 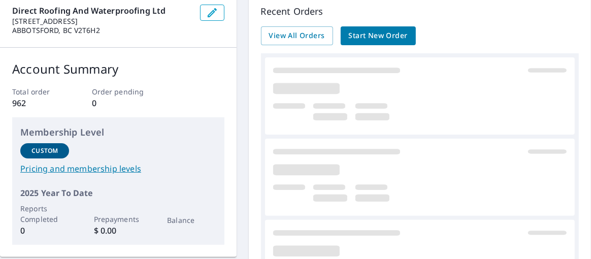 I want to click on p: Account Summary, so click(x=118, y=69).